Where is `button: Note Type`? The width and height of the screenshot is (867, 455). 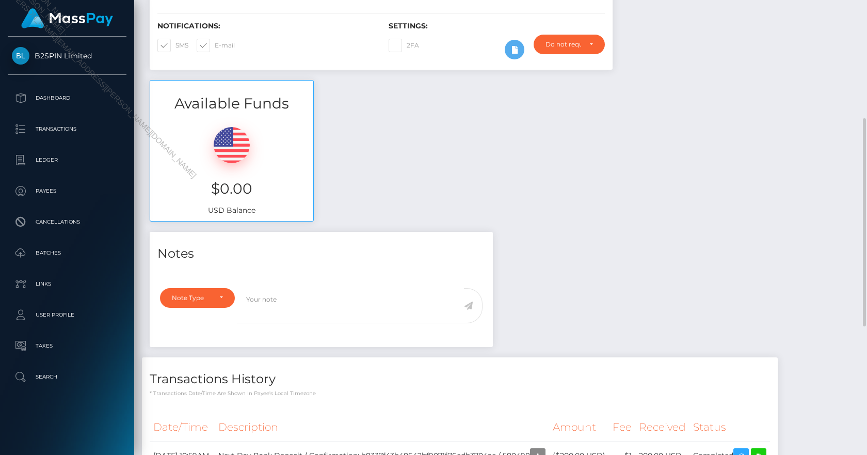 button: Note Type is located at coordinates (197, 298).